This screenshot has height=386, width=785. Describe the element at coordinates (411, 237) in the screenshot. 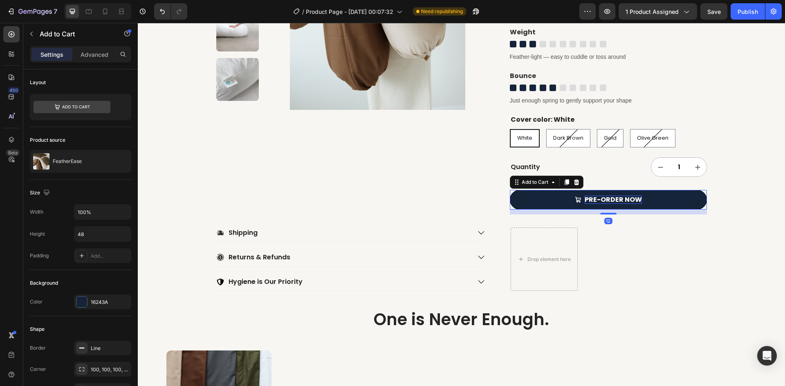

I see `div: Drop element here` at that location.